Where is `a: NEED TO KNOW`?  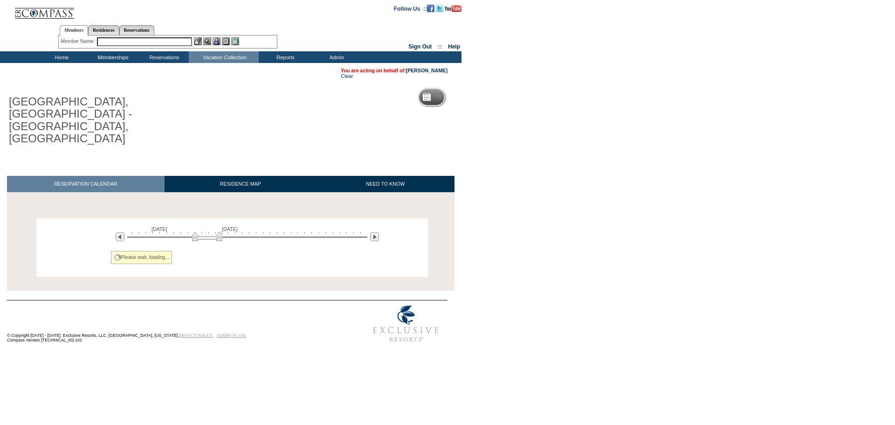 a: NEED TO KNOW is located at coordinates (385, 184).